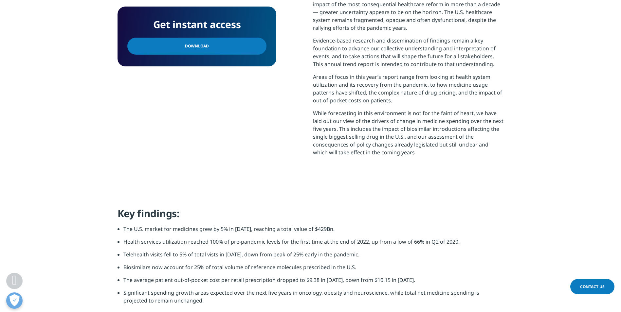 The height and width of the screenshot is (312, 621). I want to click on h4: Key findings:, so click(310, 216).